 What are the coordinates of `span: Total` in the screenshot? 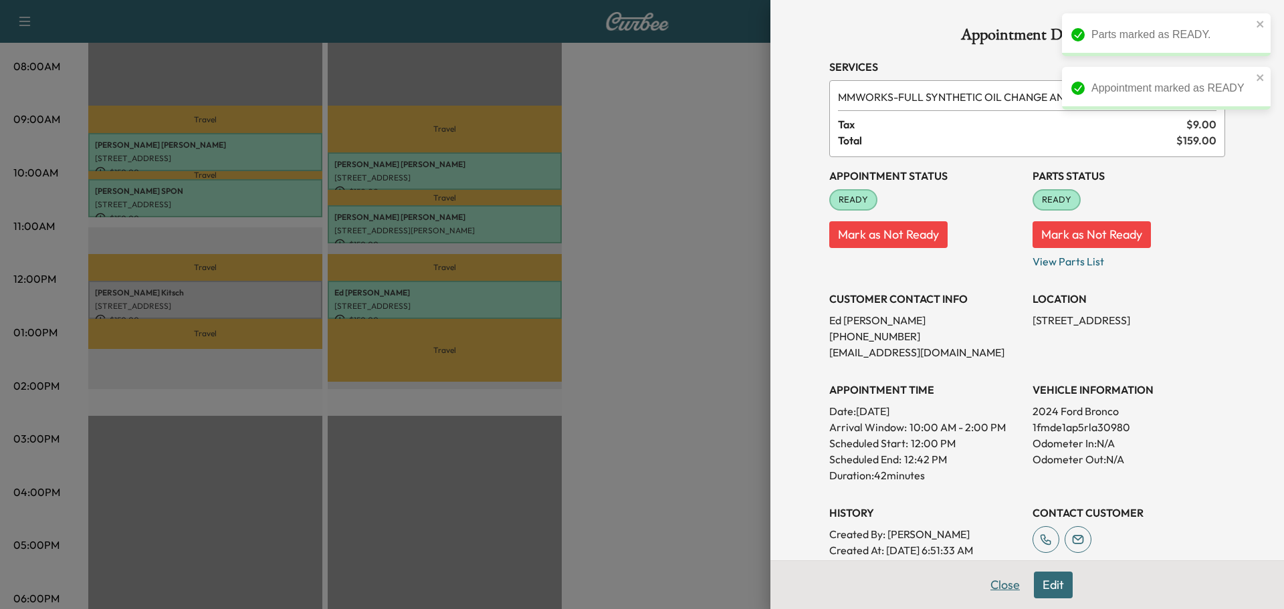 It's located at (1007, 140).